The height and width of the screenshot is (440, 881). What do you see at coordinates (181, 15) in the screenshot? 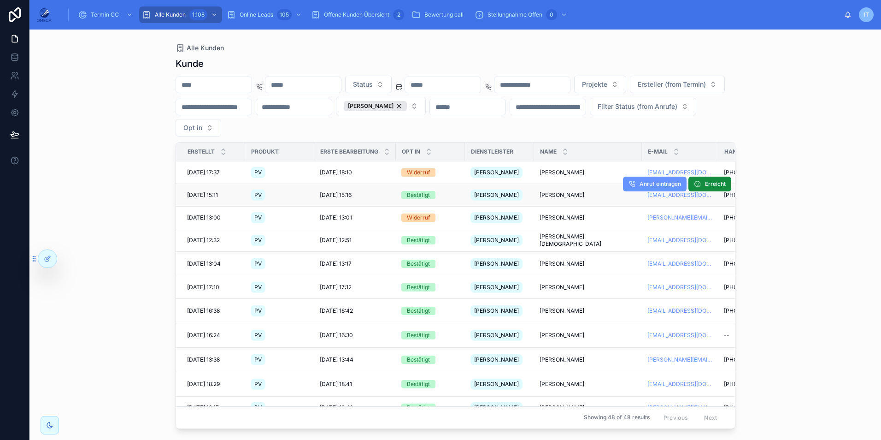
I see `a: Alle Kunden1.108` at bounding box center [181, 15].